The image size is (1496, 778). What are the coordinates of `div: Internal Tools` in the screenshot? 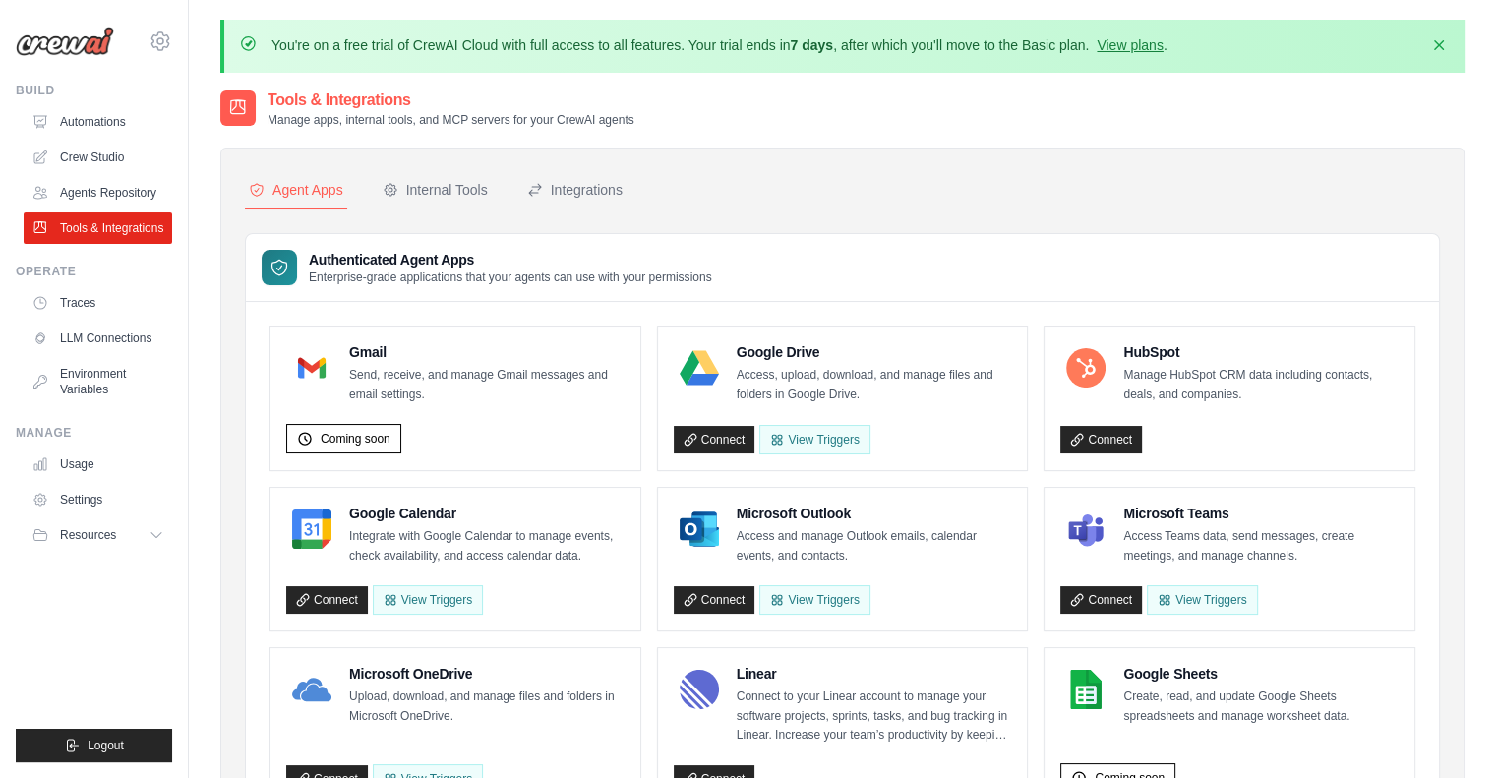 It's located at (435, 190).